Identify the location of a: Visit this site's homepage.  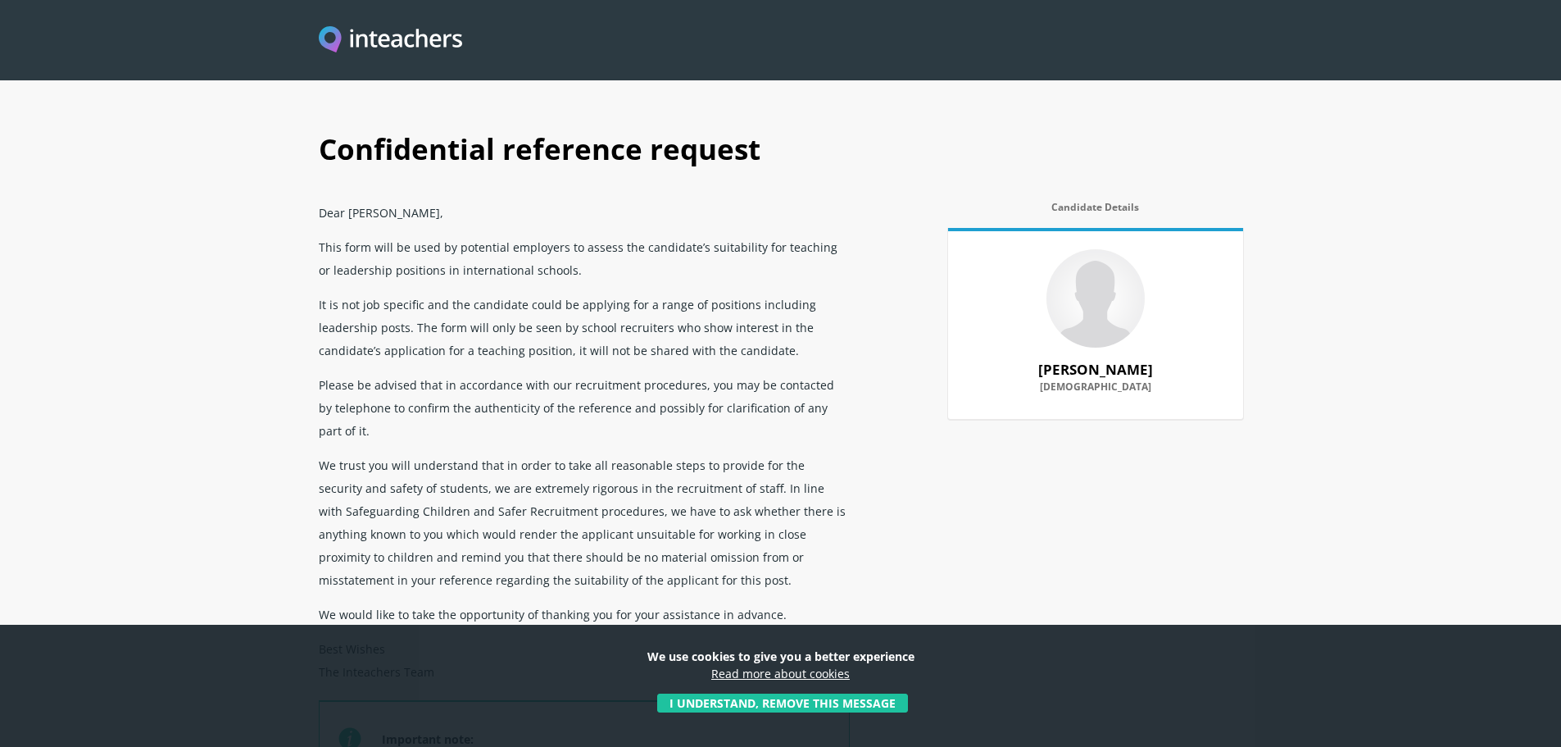
(391, 40).